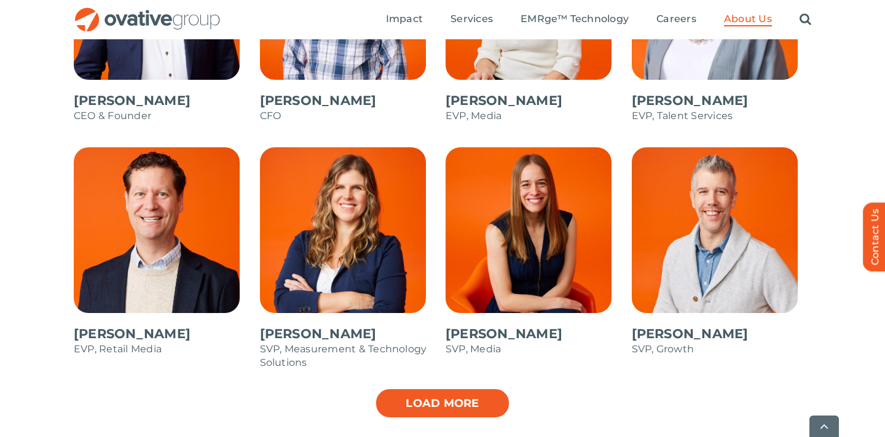  Describe the element at coordinates (748, 20) in the screenshot. I see `a: About Us` at that location.